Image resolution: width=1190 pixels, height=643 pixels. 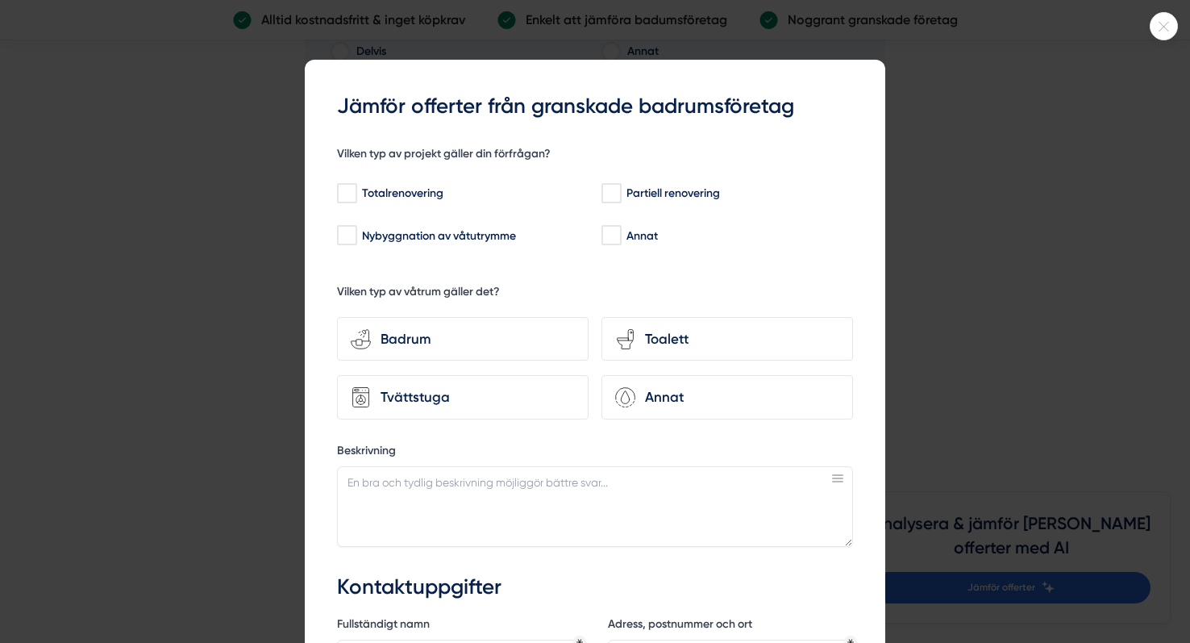 What do you see at coordinates (730, 626) in the screenshot?
I see `label: Adress, postnummer och ort` at bounding box center [730, 626].